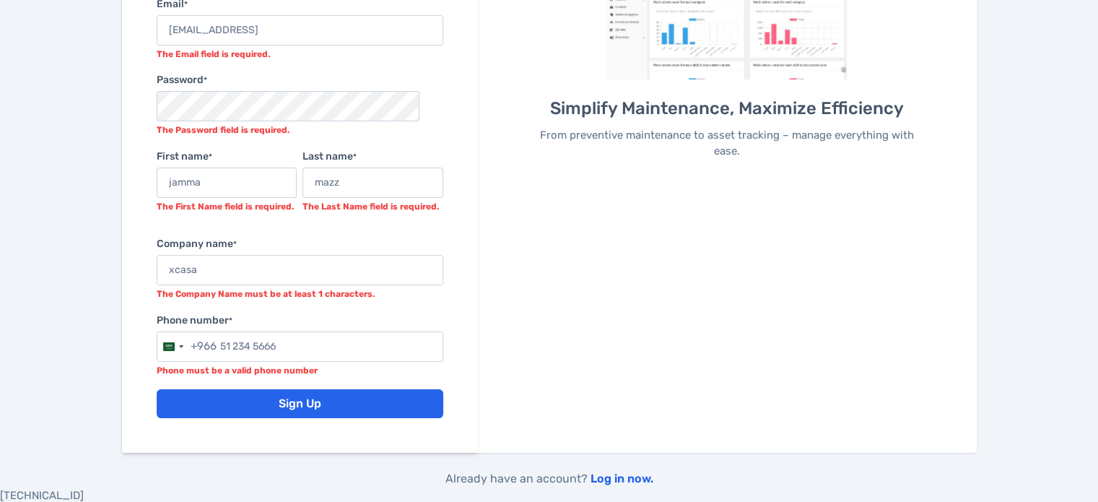 The image size is (1098, 502). What do you see at coordinates (300, 404) in the screenshot?
I see `button: Sign Up` at bounding box center [300, 404].